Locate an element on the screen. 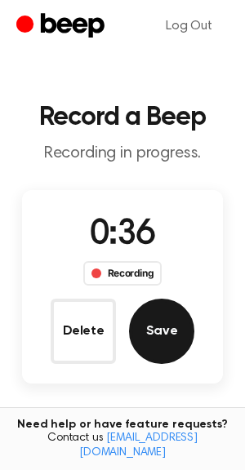 This screenshot has width=245, height=470. button: Save Audio Record is located at coordinates (162, 331).